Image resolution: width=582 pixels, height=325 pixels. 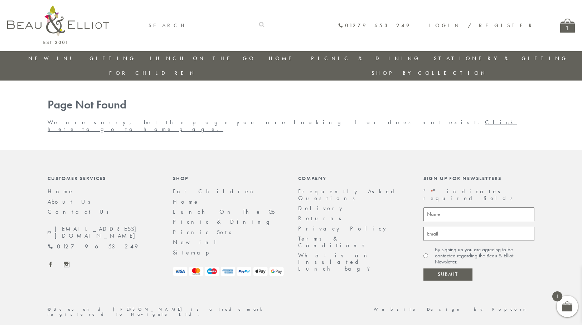 I want to click on a: Terms & Conditions, so click(x=333, y=241).